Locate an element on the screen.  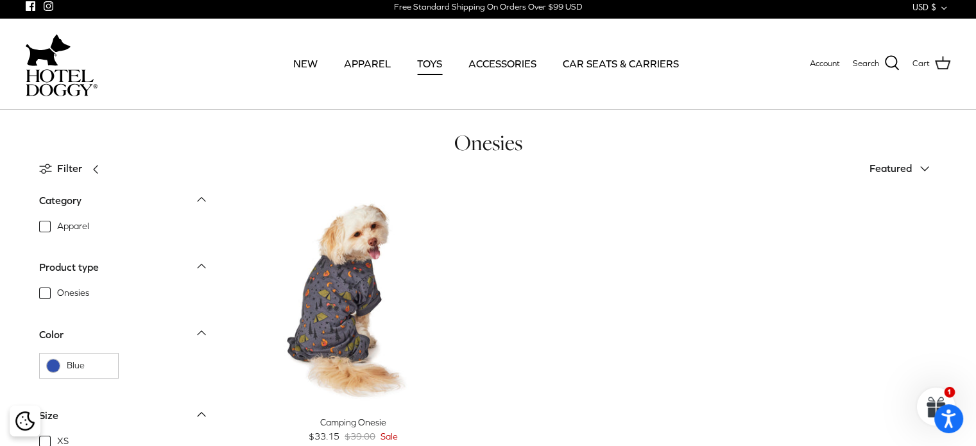
span: $33.15 is located at coordinates (324, 436).